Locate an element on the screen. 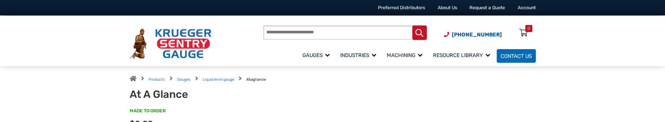 The image size is (665, 122). strong: Ataglance is located at coordinates (256, 79).